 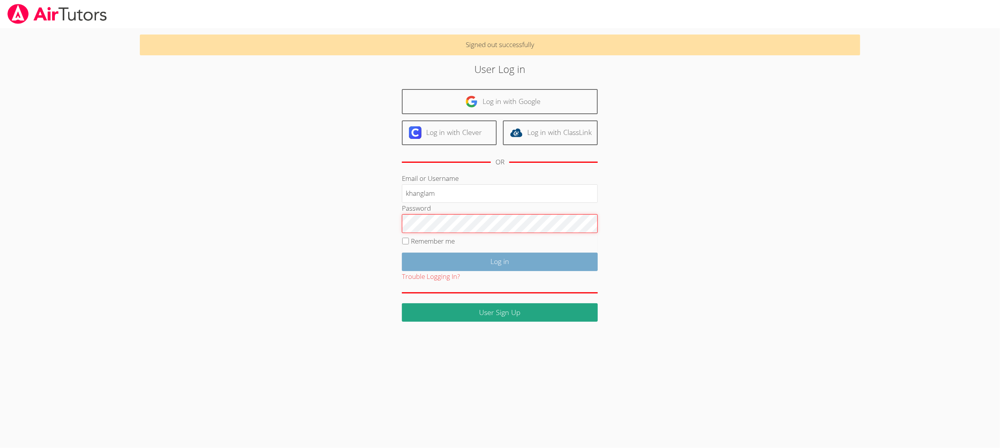 I want to click on img: classlink-logo-d6bb404cc1216ec64c9a2012d9dc4662098be43eaf13dc465df04b49fa7ab582.svg, so click(x=517, y=132).